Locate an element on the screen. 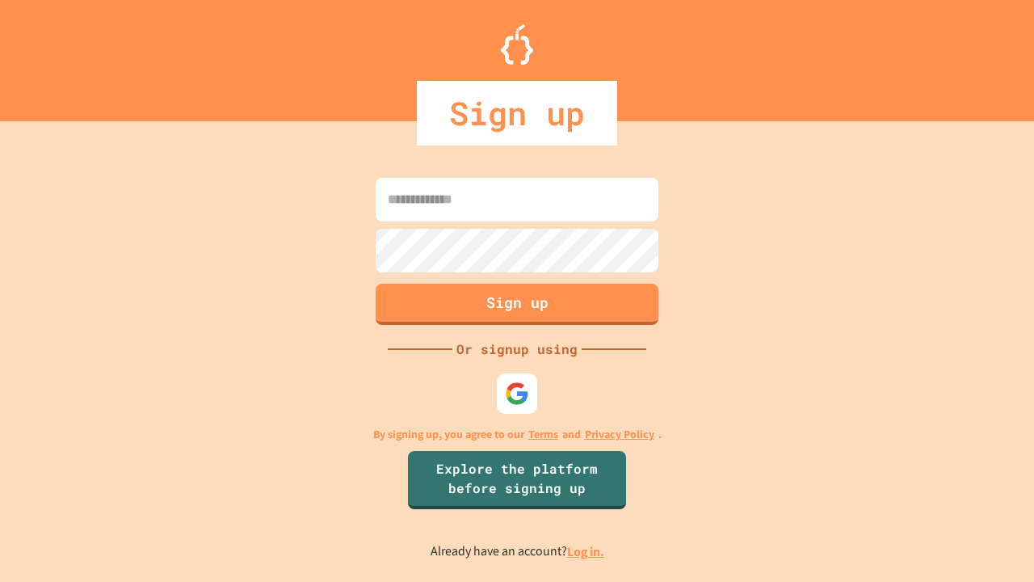  div: Sign up is located at coordinates (517, 113).